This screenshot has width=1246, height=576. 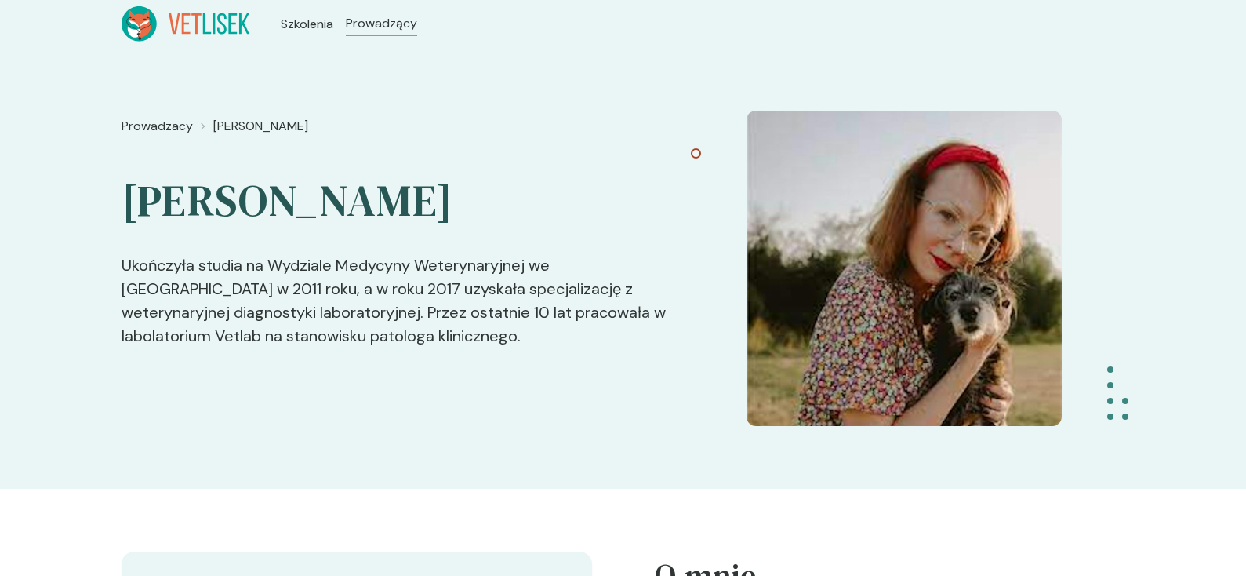 What do you see at coordinates (381, 24) in the screenshot?
I see `a: Prowadzący` at bounding box center [381, 24].